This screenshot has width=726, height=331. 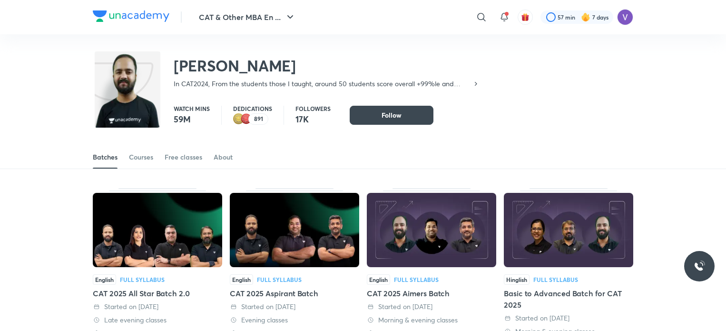 I want to click on span: Follow, so click(x=392, y=115).